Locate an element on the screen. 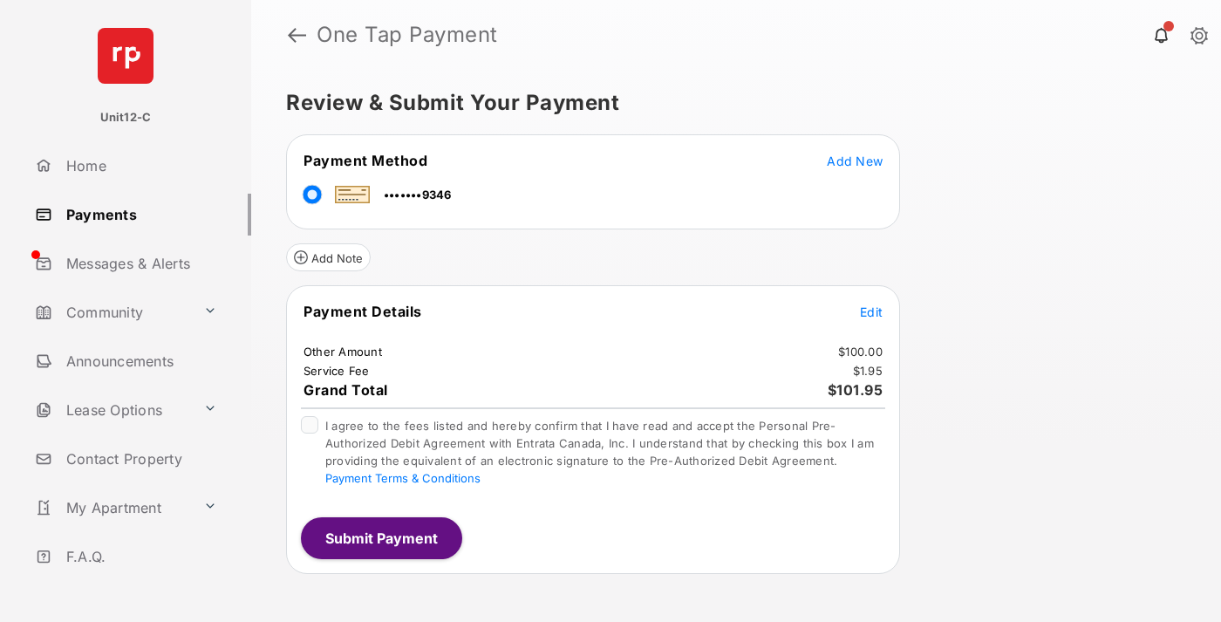 The width and height of the screenshot is (1221, 622). a: Contact Property is located at coordinates (140, 459).